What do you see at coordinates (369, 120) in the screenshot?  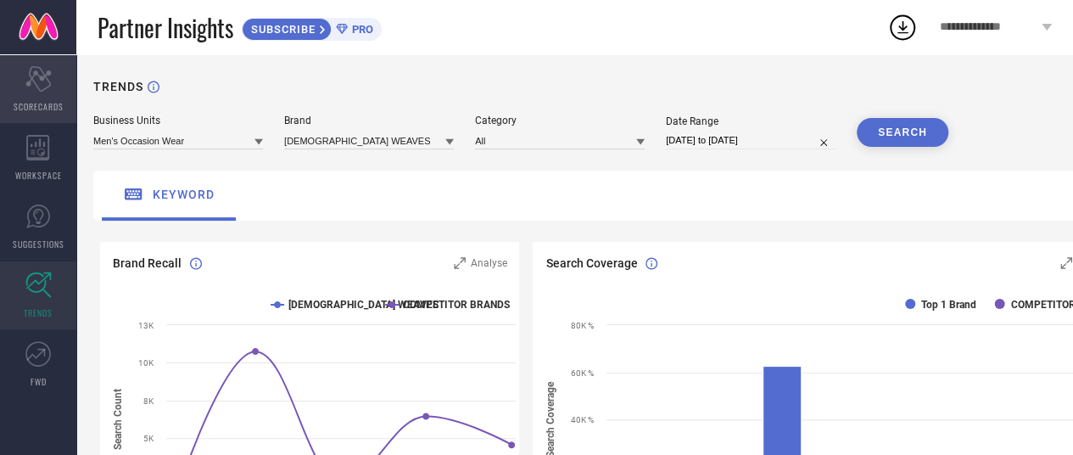 I see `div: Brand` at bounding box center [369, 120].